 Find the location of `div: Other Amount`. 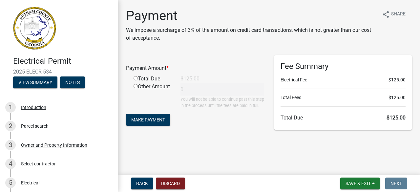

div: Other Amount is located at coordinates (152, 96).